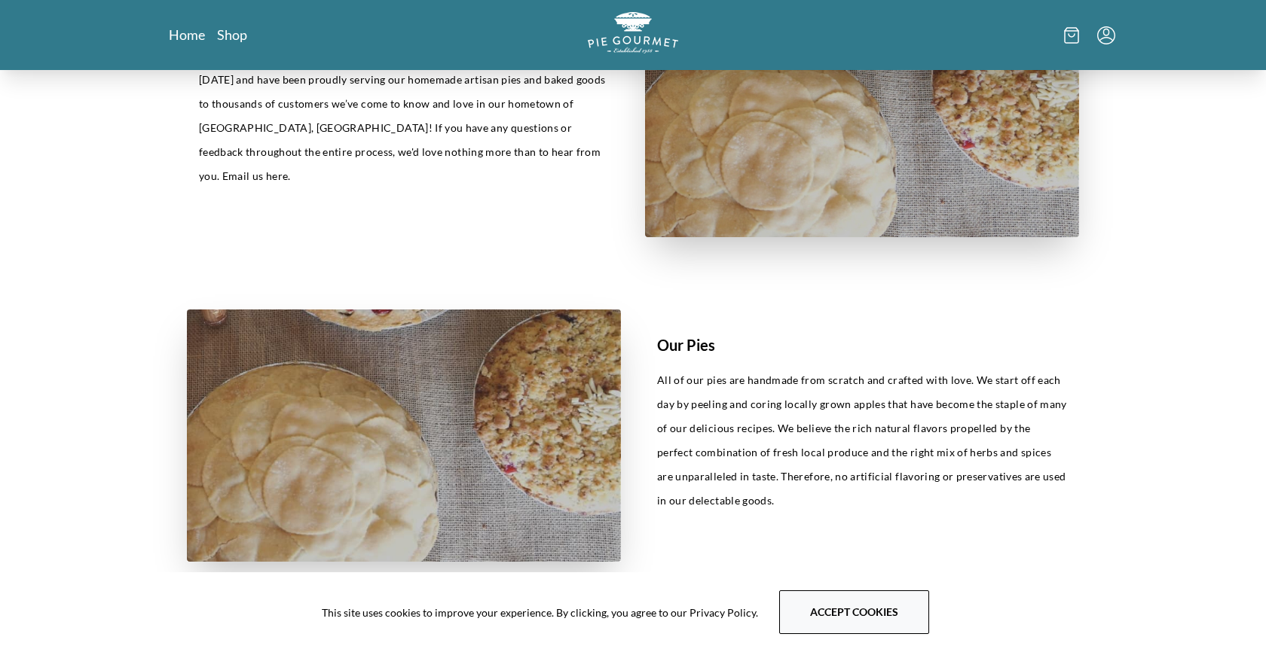  I want to click on a: Home, so click(187, 35).